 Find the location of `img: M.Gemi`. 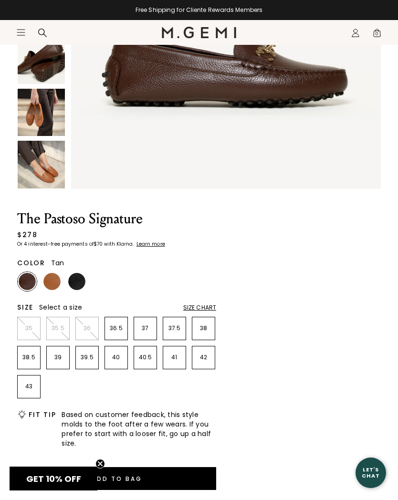

img: M.Gemi is located at coordinates (199, 32).